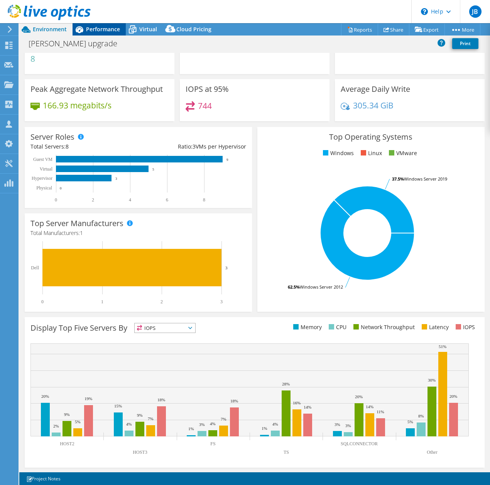  What do you see at coordinates (67, 146) in the screenshot?
I see `span: 8` at bounding box center [67, 146].